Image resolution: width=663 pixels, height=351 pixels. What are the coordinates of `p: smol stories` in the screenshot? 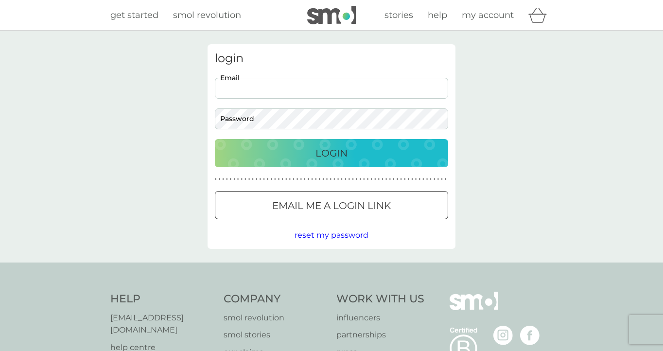 It's located at (275, 335).